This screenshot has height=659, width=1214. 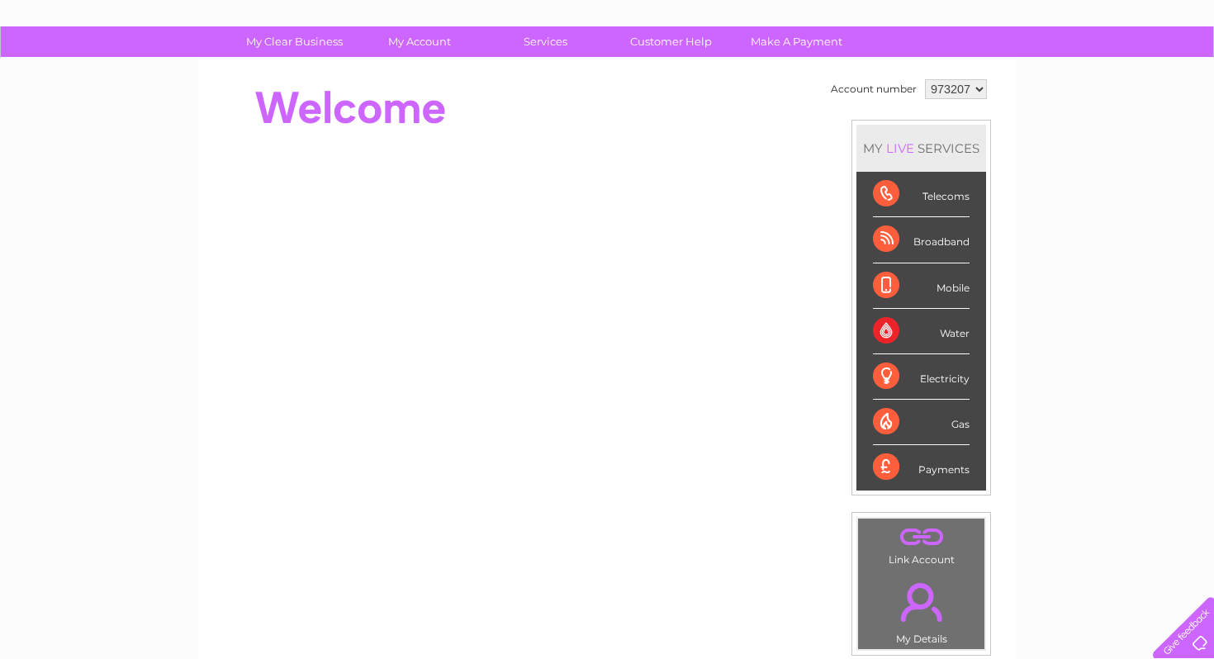 What do you see at coordinates (921, 467) in the screenshot?
I see `div: Payments` at bounding box center [921, 467].